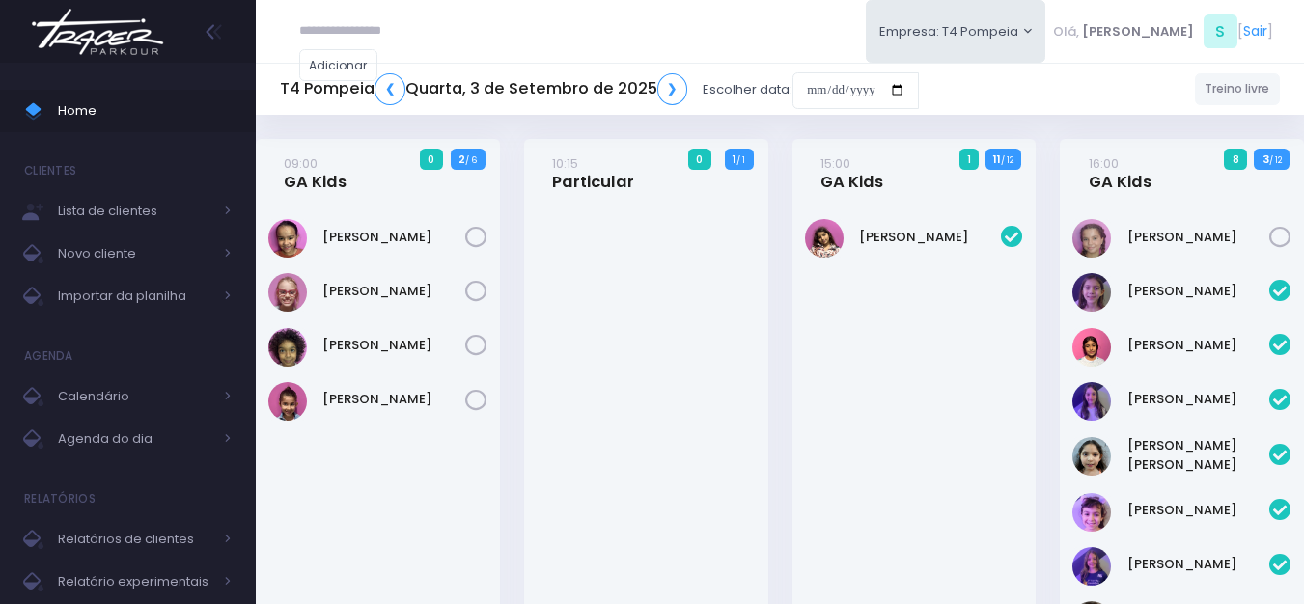 The width and height of the screenshot is (1304, 604). What do you see at coordinates (145, 111) in the screenshot?
I see `span: Home` at bounding box center [145, 111].